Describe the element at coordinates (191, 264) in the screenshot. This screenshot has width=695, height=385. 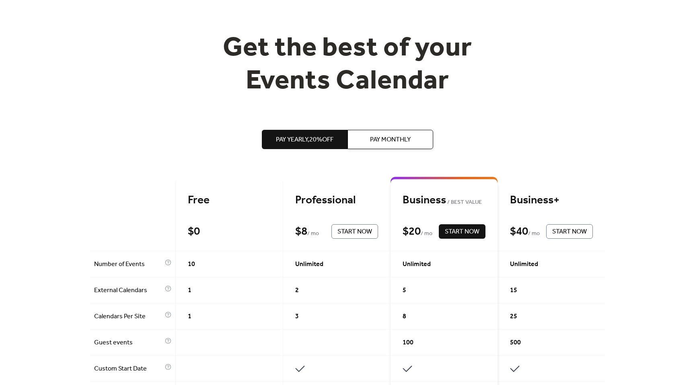
I see `span: 10` at that location.